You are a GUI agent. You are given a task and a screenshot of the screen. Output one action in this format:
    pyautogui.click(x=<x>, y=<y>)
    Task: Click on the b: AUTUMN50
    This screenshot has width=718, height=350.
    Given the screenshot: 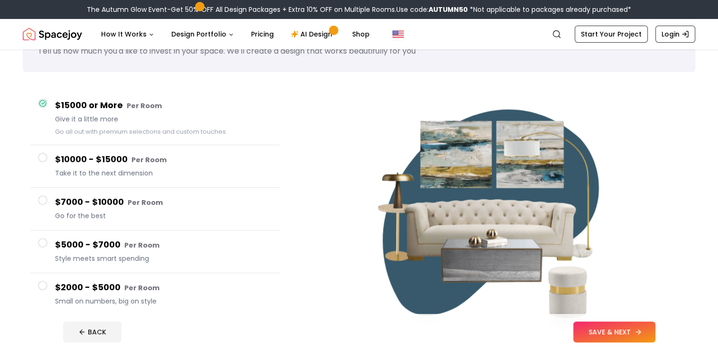 What is the action you would take?
    pyautogui.click(x=448, y=9)
    